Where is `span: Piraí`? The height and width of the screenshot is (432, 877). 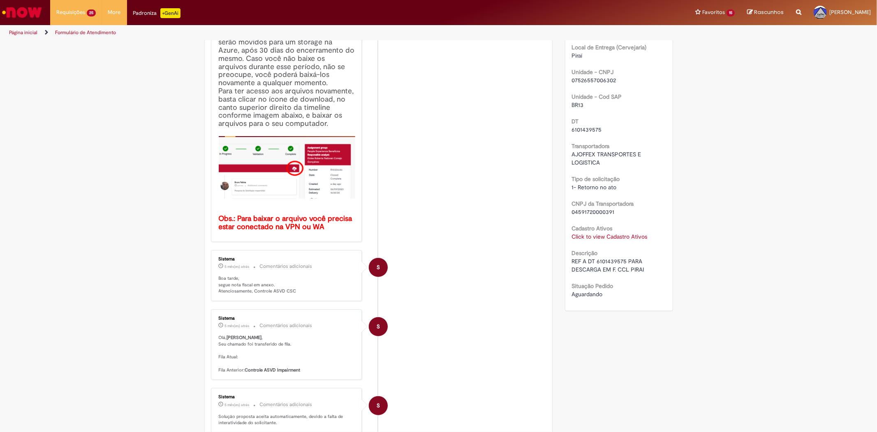
span: Piraí is located at coordinates (577, 56).